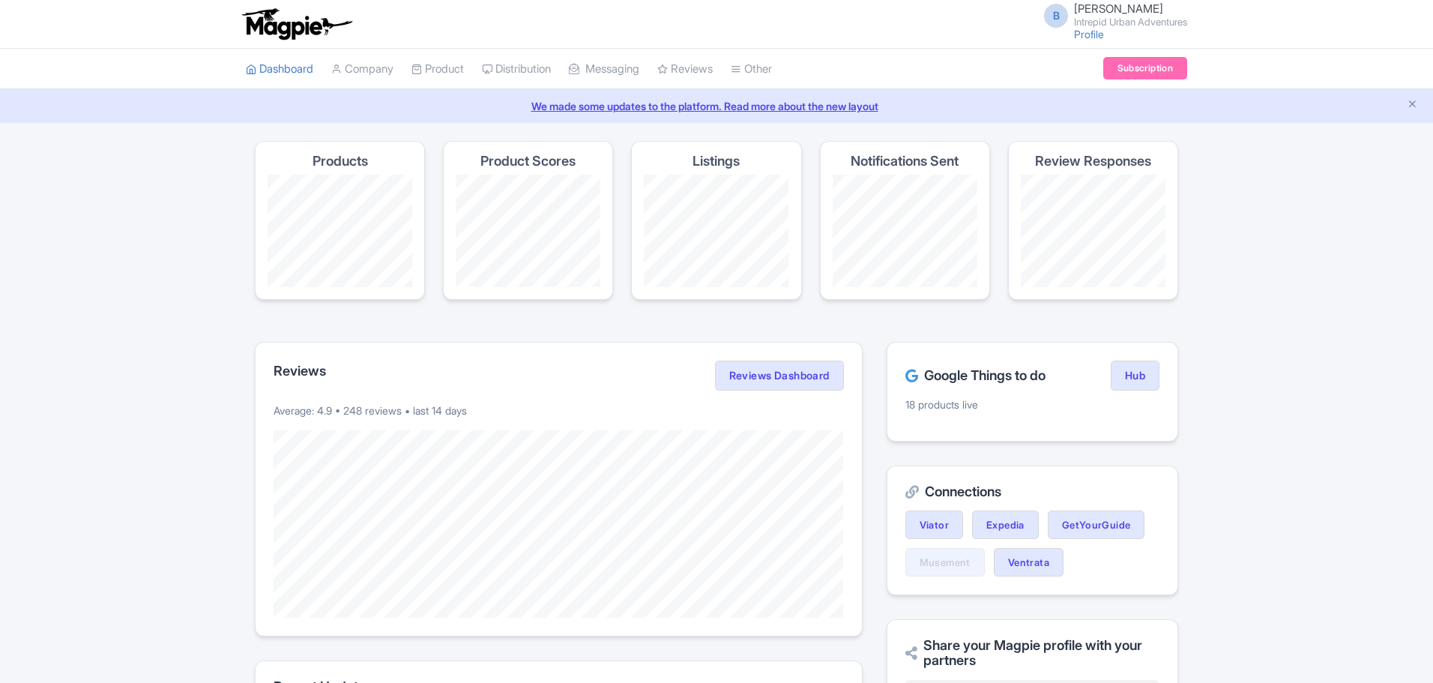 This screenshot has height=683, width=1433. What do you see at coordinates (1032, 404) in the screenshot?
I see `p: 18 products live` at bounding box center [1032, 404].